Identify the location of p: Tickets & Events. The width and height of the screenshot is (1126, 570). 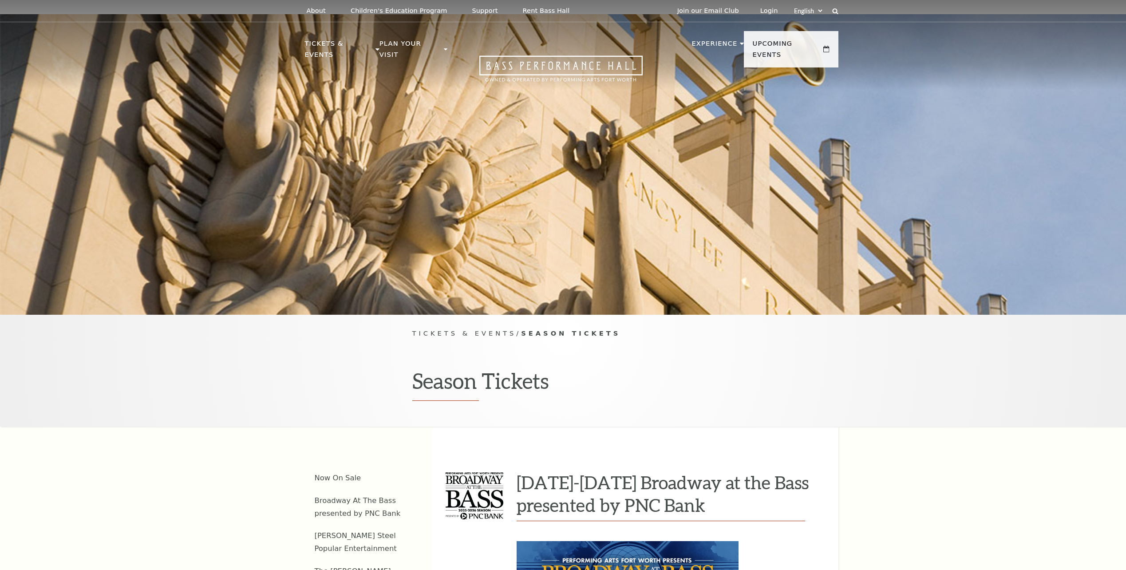
(339, 51).